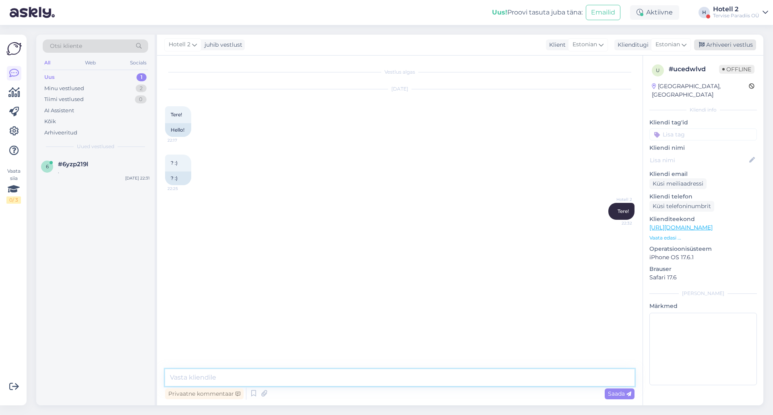 Image resolution: width=773 pixels, height=415 pixels. What do you see at coordinates (14, 49) in the screenshot?
I see `img: Askly Logo` at bounding box center [14, 49].